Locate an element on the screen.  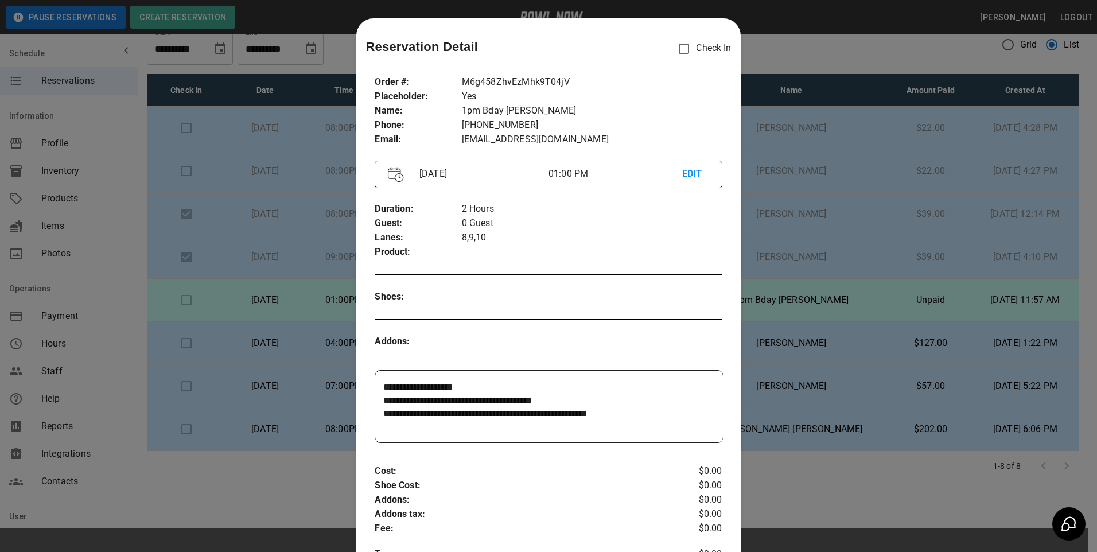
p: 01:00 PM is located at coordinates (615, 174).